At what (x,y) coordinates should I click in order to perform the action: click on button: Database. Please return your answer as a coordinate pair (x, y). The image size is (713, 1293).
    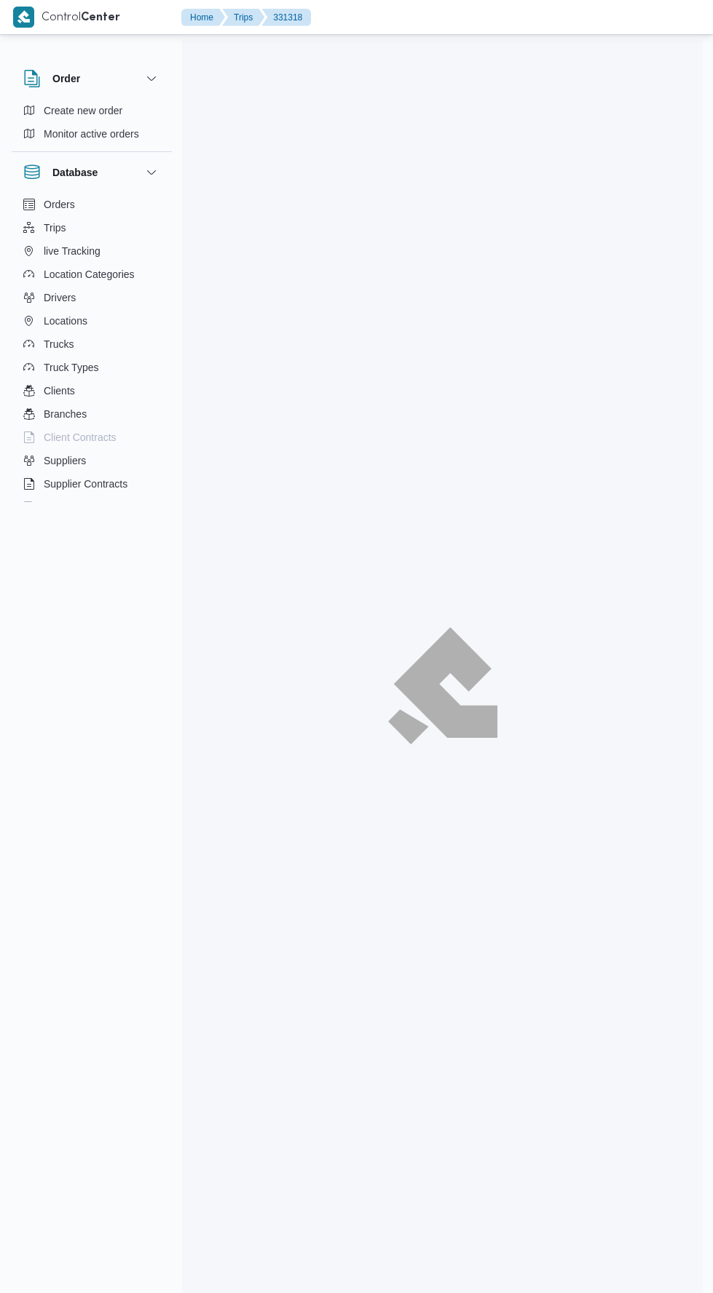
    Looking at the image, I should click on (92, 172).